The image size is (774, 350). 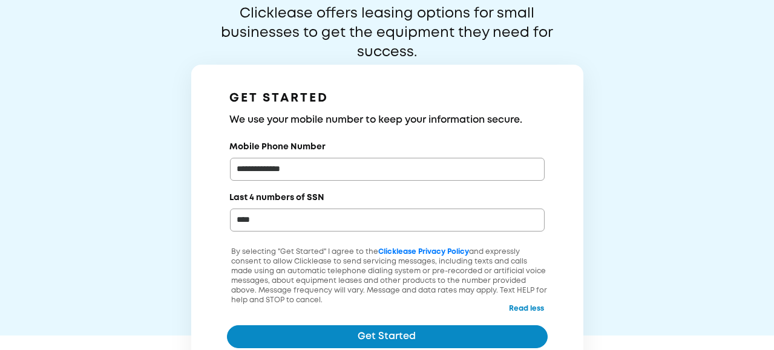 What do you see at coordinates (387, 24) in the screenshot?
I see `p: Clicklease offers leasing options for small businesses to get the equipment they need for success.` at bounding box center [387, 24].